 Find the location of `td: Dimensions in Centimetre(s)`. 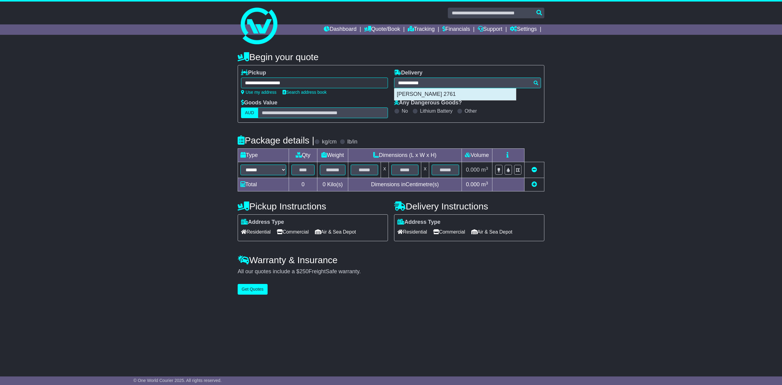

td: Dimensions in Centimetre(s) is located at coordinates (405, 185).